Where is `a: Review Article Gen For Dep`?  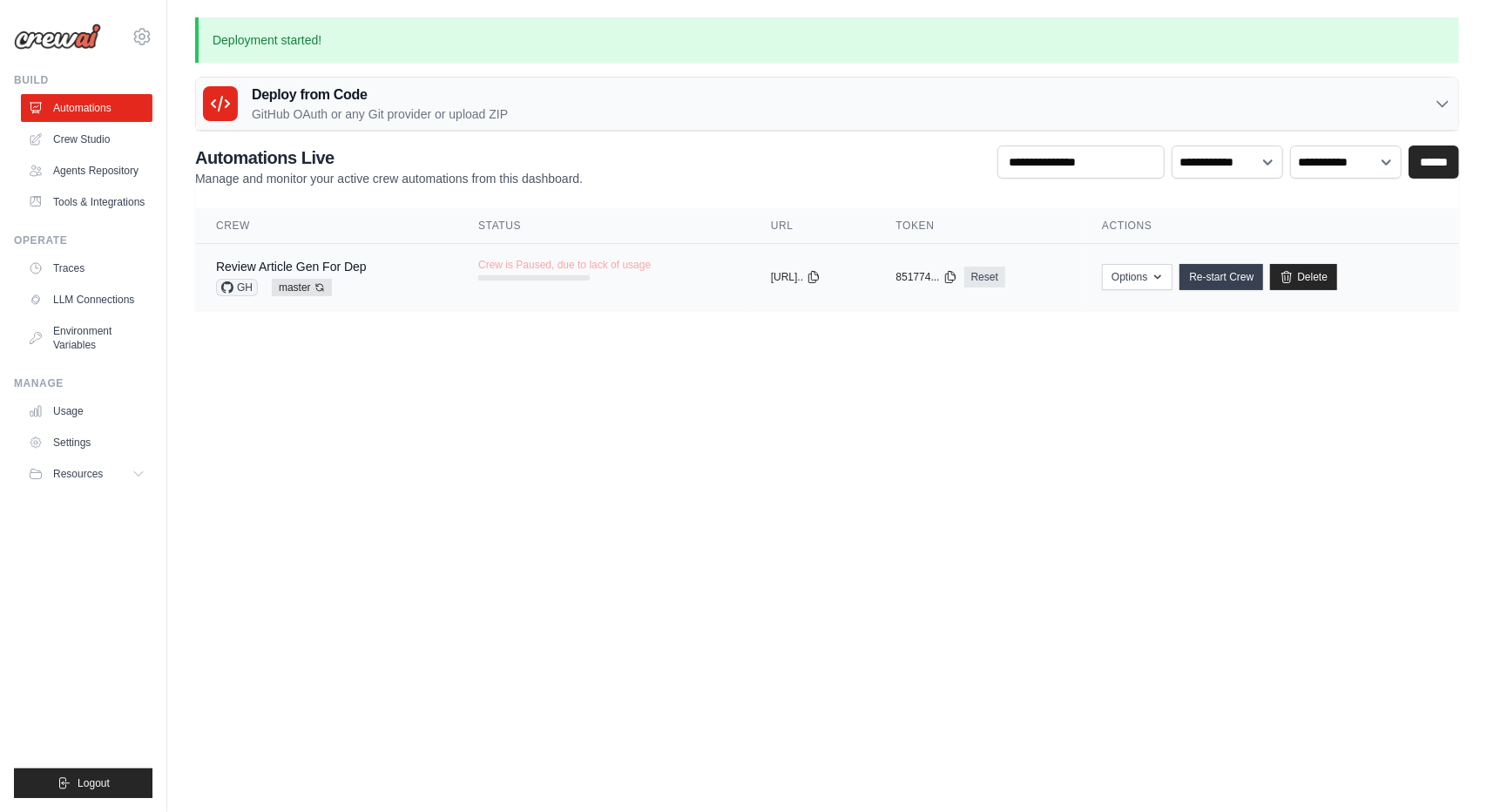
a: Review Article Gen For Dep is located at coordinates (291, 266).